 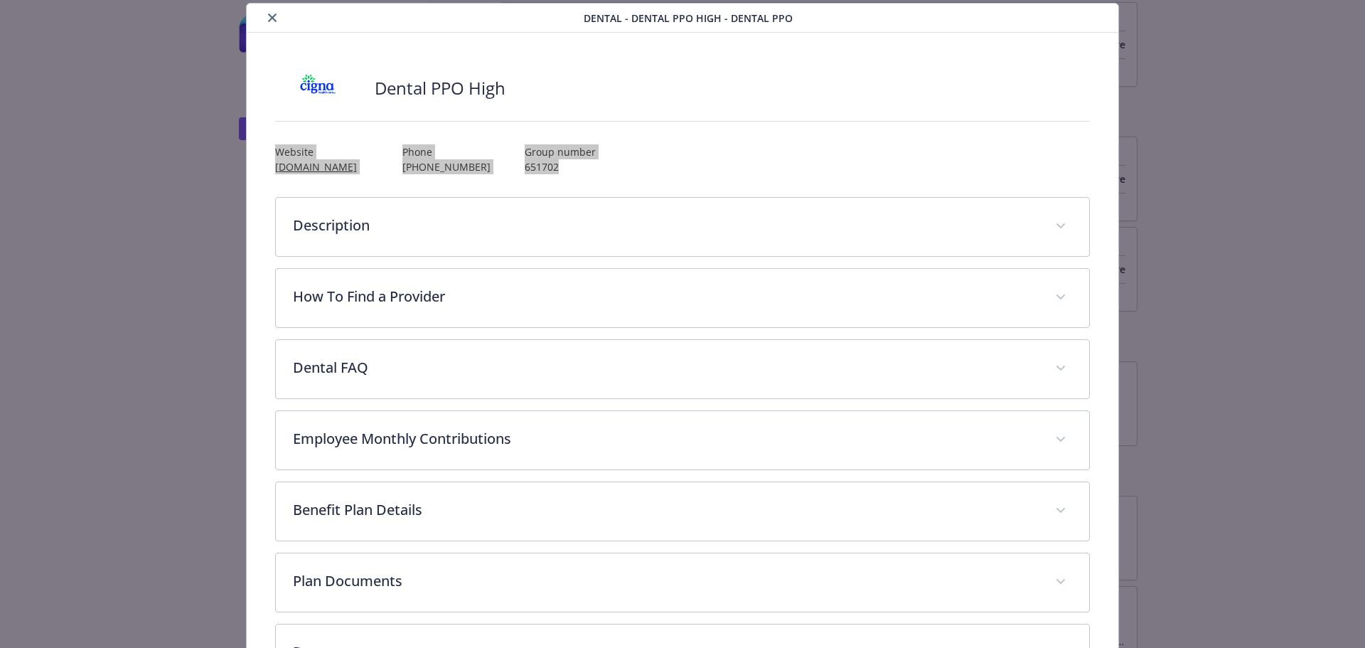 What do you see at coordinates (683, 511) in the screenshot?
I see `div: Benefit Plan Details` at bounding box center [683, 511].